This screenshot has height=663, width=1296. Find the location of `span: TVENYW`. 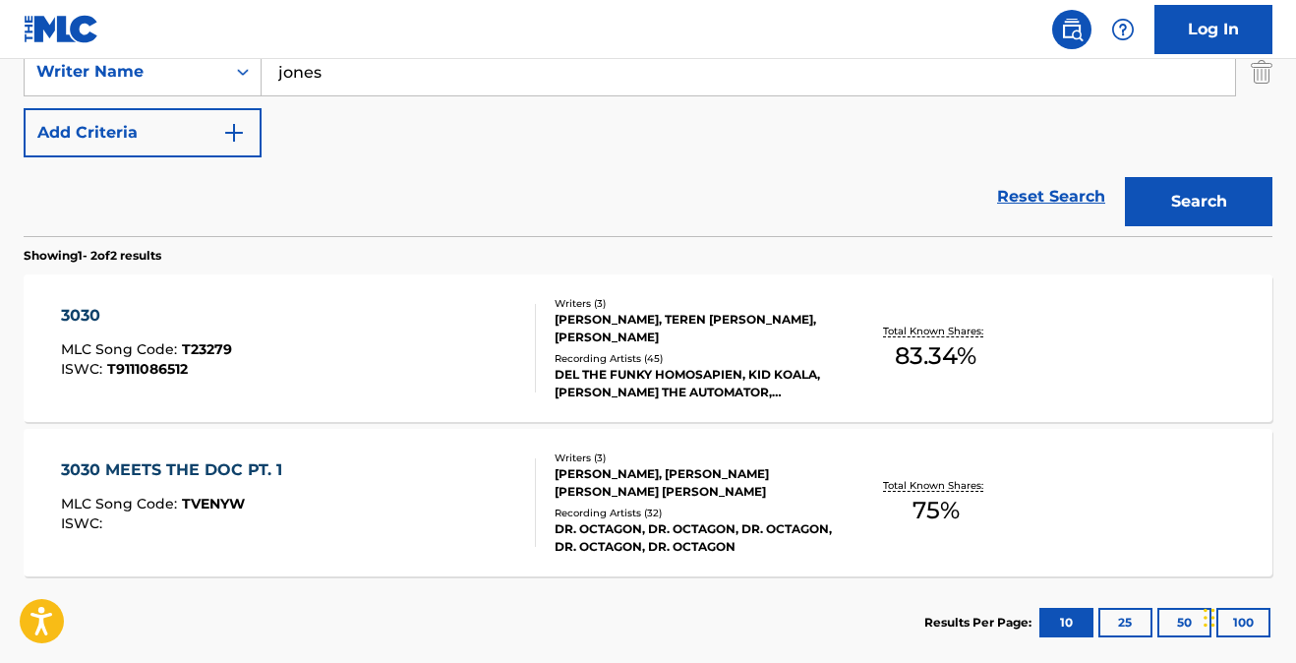

span: TVENYW is located at coordinates (213, 504).